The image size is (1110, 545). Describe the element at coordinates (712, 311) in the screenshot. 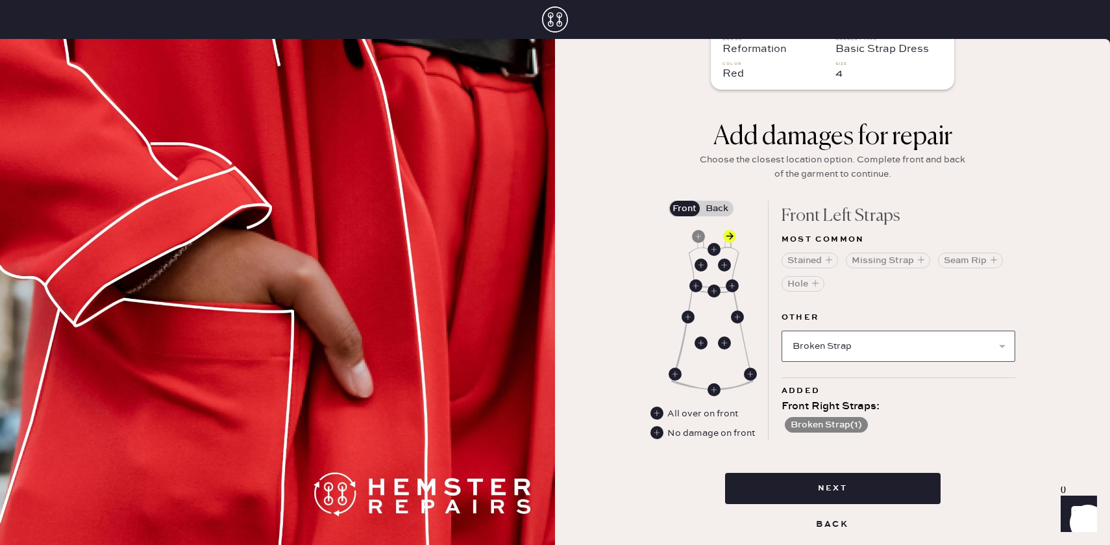

I see `img: Garment image` at that location.